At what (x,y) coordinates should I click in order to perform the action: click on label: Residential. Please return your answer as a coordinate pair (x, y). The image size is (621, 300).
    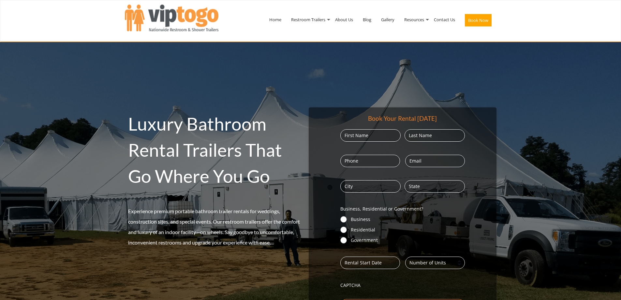
    Looking at the image, I should click on (408, 229).